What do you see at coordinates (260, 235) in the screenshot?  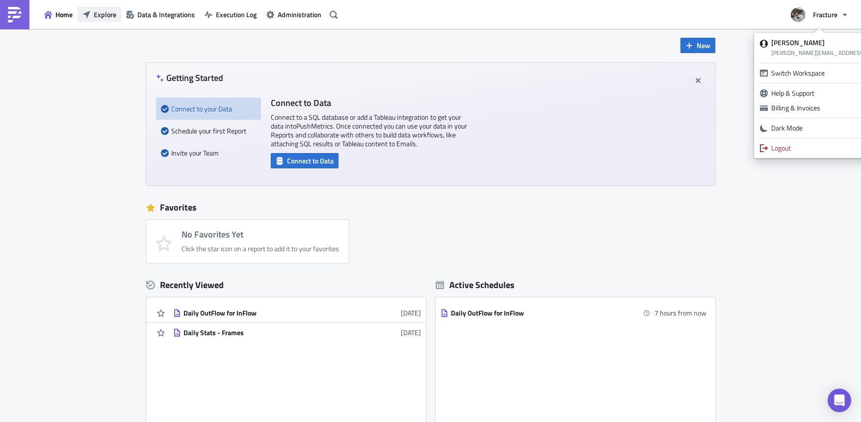 I see `h4: No Favorites Yet` at bounding box center [260, 235].